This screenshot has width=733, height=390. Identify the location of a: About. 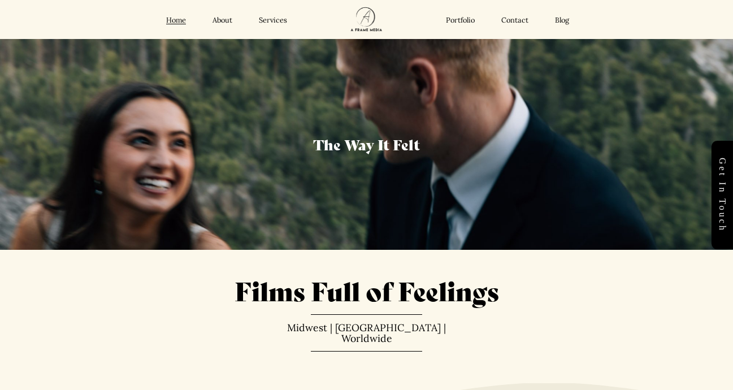
(222, 20).